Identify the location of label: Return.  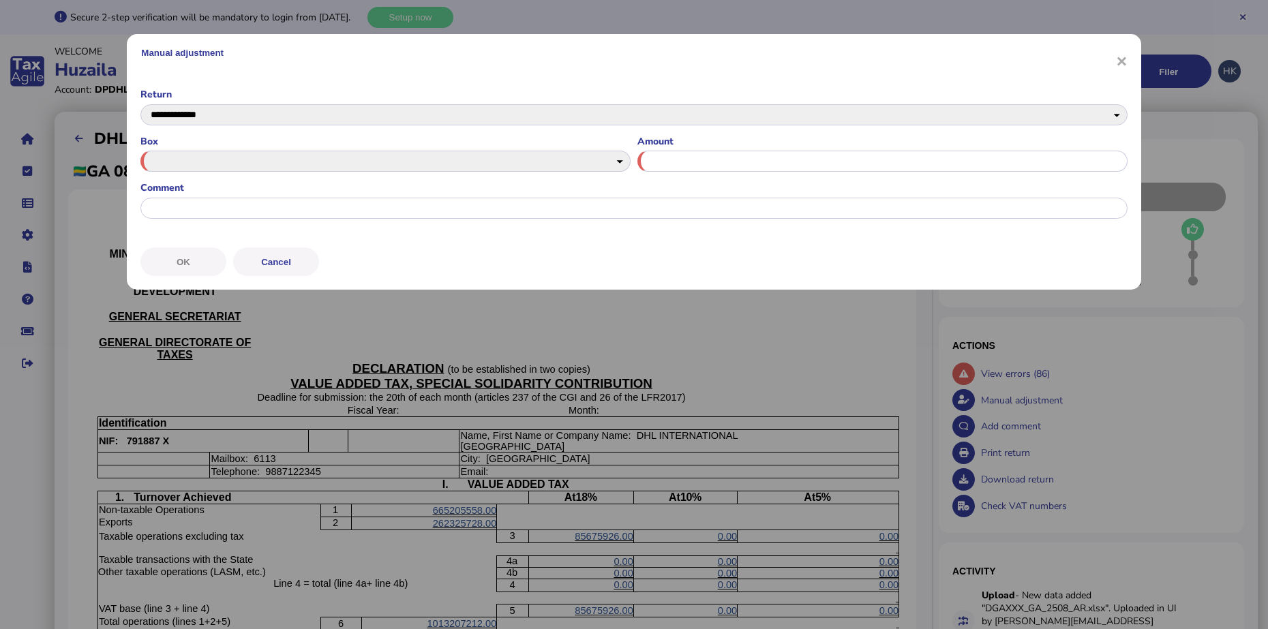
(634, 94).